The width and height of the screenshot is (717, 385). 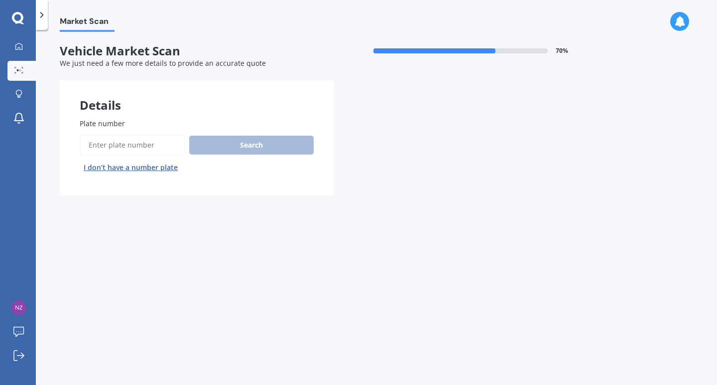 What do you see at coordinates (19, 307) in the screenshot?
I see `img: 164ff05164ed7c1019a602f2a094c7a1` at bounding box center [19, 307].